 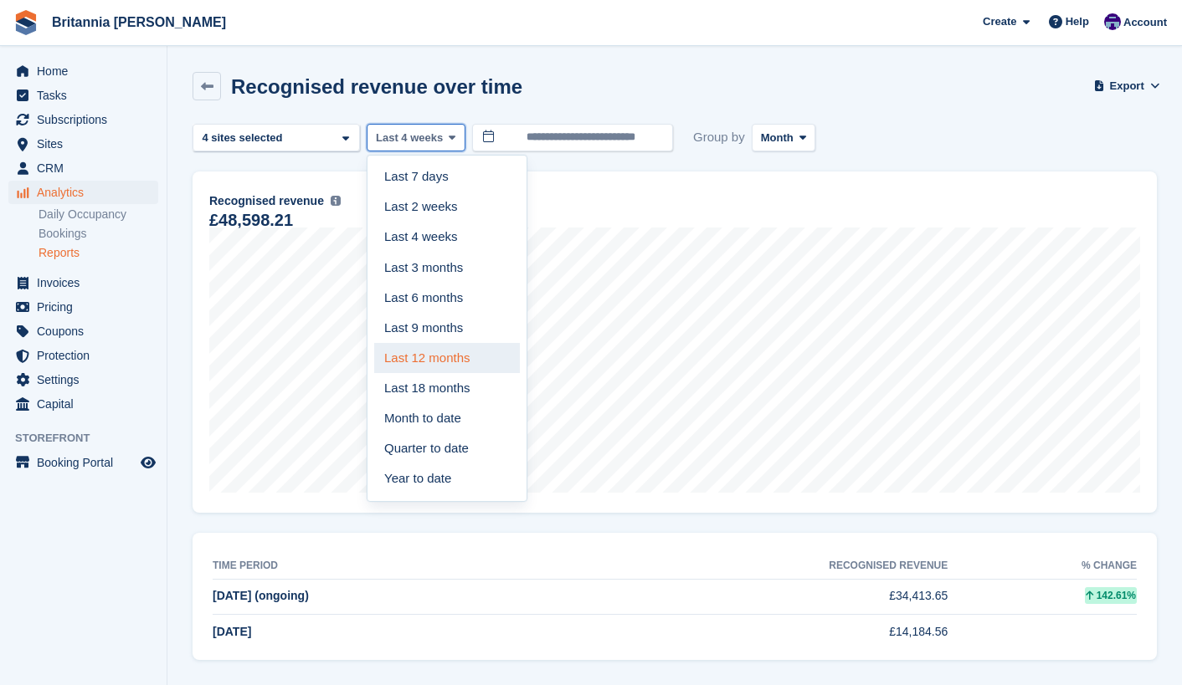 I want to click on span: Invoices, so click(x=87, y=283).